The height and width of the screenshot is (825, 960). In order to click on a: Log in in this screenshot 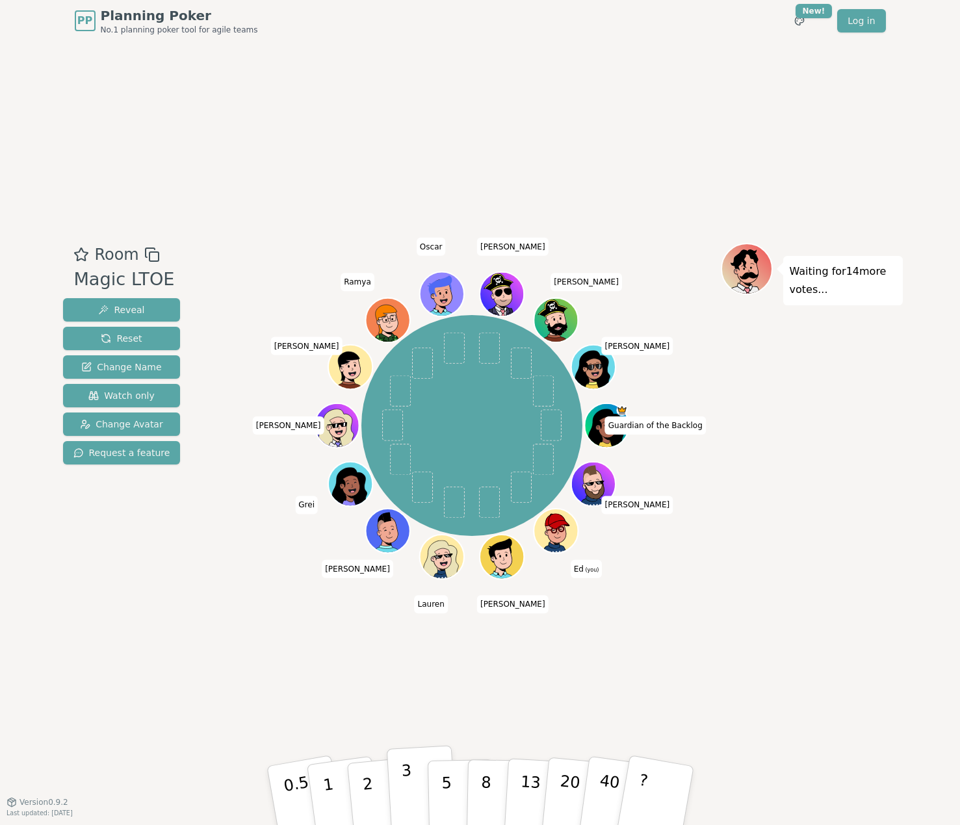, I will do `click(861, 21)`.